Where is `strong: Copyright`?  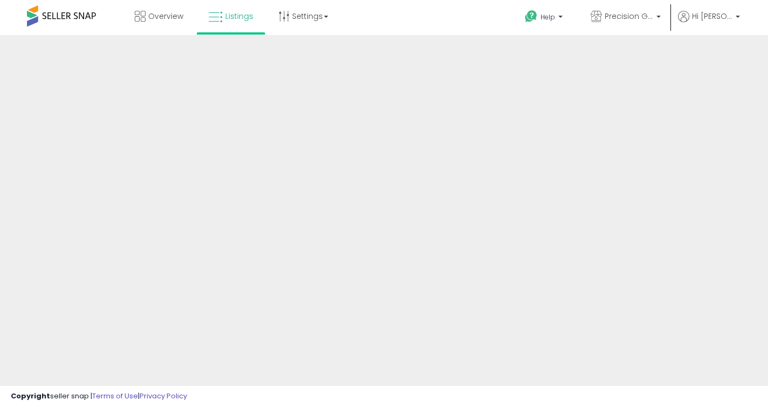
strong: Copyright is located at coordinates (30, 395).